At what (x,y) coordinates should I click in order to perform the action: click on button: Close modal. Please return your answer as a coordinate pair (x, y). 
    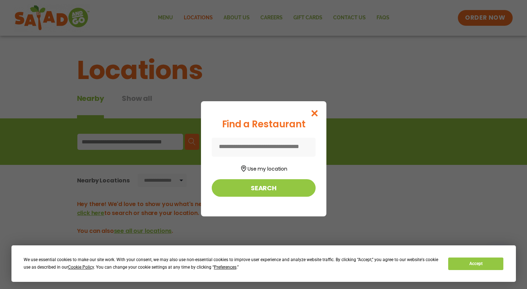
    Looking at the image, I should click on (314, 113).